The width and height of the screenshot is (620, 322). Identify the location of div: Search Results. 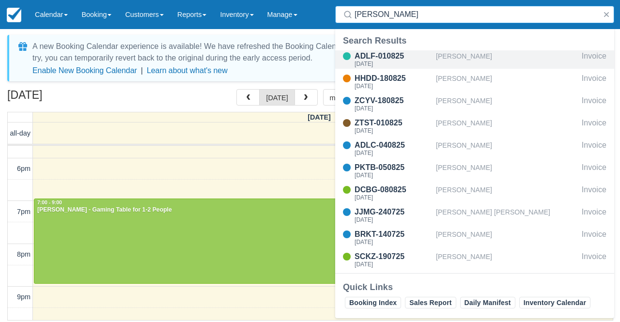
(475, 41).